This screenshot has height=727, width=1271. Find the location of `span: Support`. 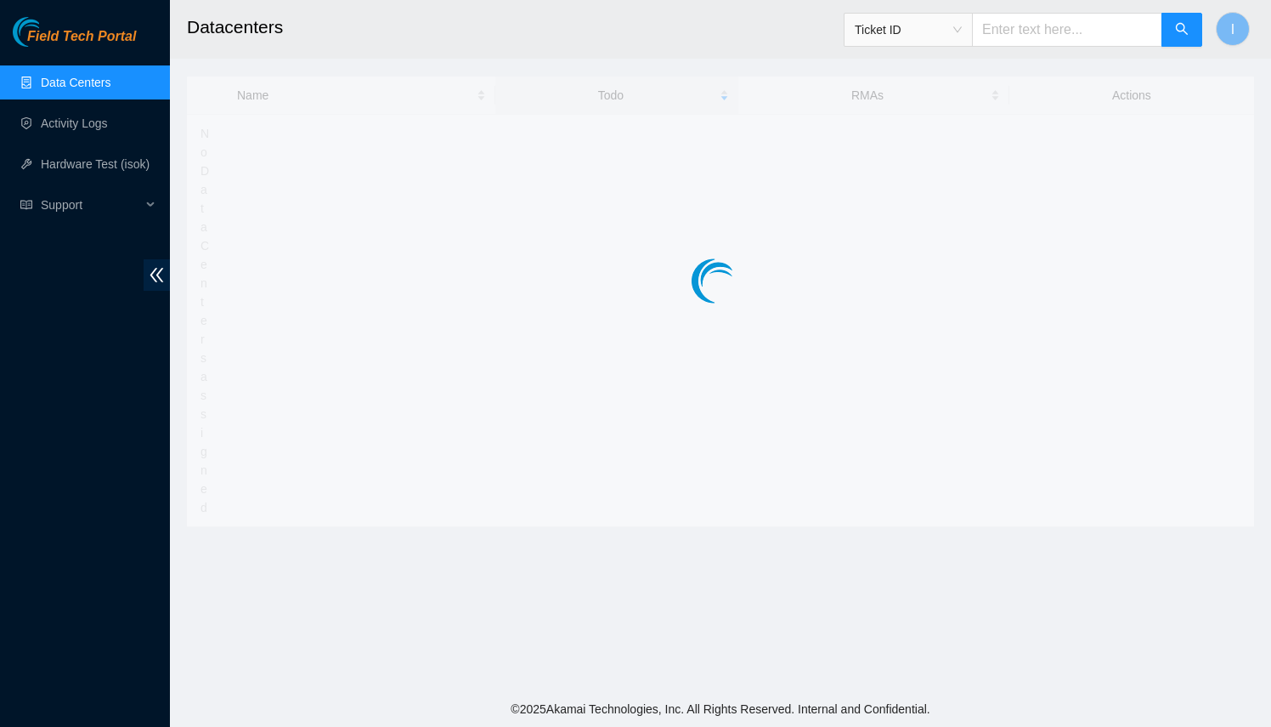

span: Support is located at coordinates (91, 205).